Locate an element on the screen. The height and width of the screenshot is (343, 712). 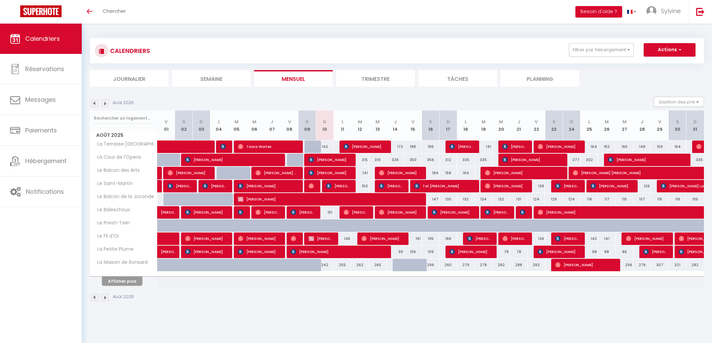
th: 03 is located at coordinates (201, 125).